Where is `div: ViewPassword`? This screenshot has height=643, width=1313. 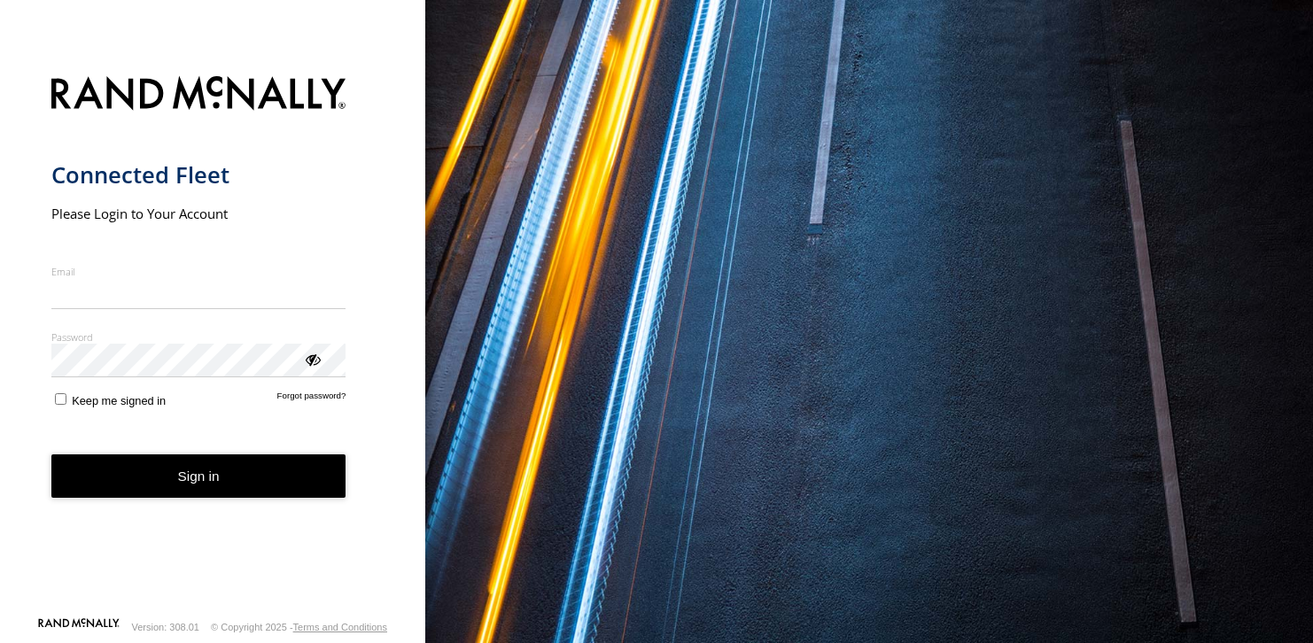 div: ViewPassword is located at coordinates (312, 359).